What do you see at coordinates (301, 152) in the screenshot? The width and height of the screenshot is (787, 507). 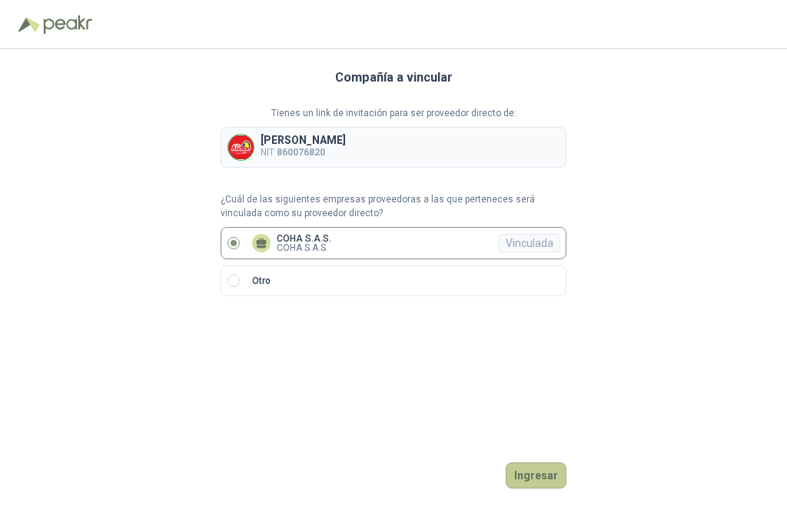 I see `b: 860076820` at bounding box center [301, 152].